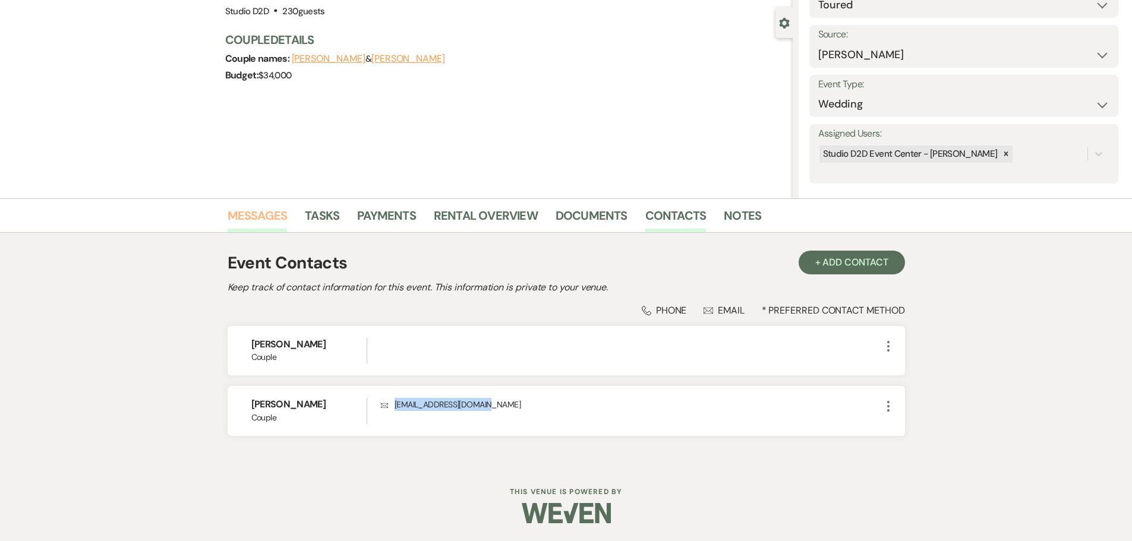 This screenshot has height=541, width=1132. What do you see at coordinates (247, 11) in the screenshot?
I see `span: Studio D2D` at bounding box center [247, 11].